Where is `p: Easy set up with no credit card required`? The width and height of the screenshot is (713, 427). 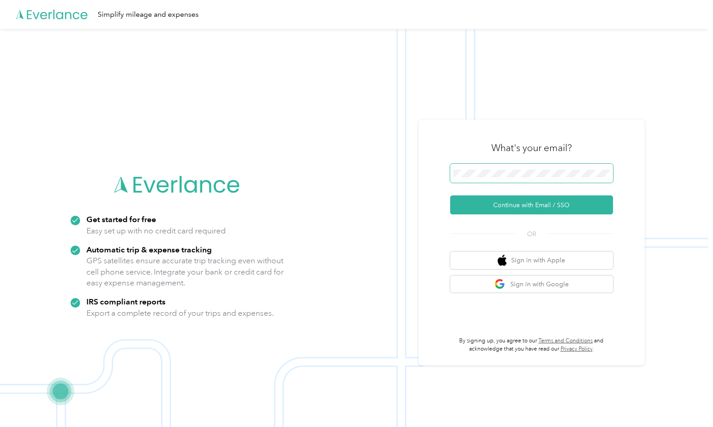 p: Easy set up with no credit card required is located at coordinates (156, 231).